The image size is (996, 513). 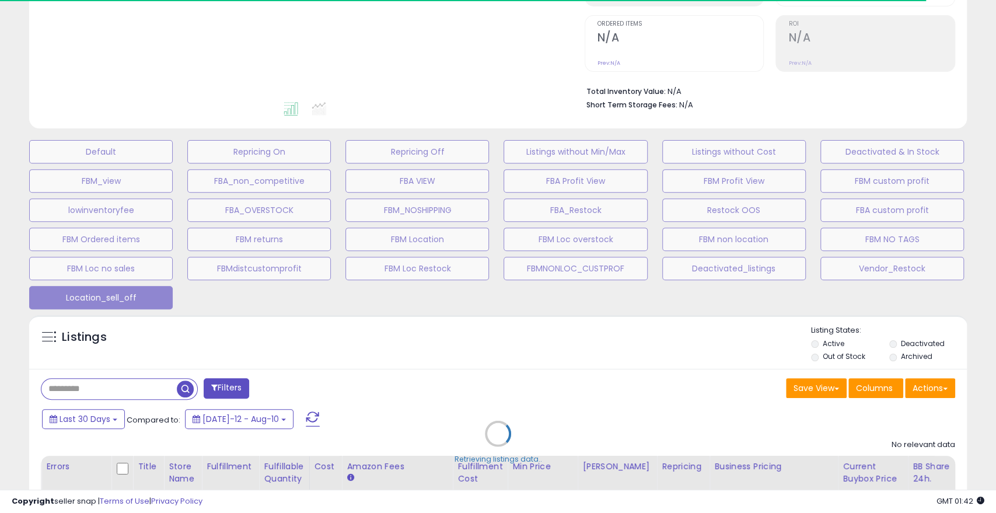 What do you see at coordinates (734, 268) in the screenshot?
I see `button: Deactivated_listings` at bounding box center [734, 268].